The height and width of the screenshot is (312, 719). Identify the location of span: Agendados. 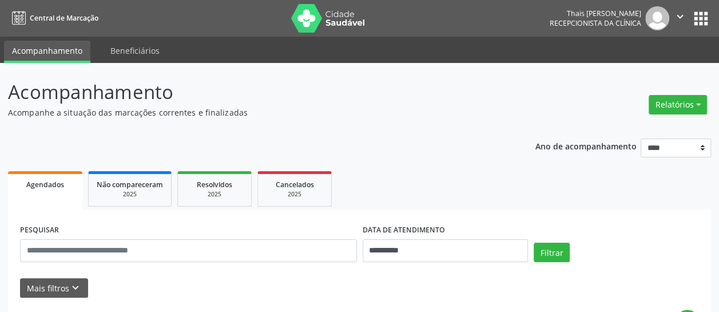
(45, 184).